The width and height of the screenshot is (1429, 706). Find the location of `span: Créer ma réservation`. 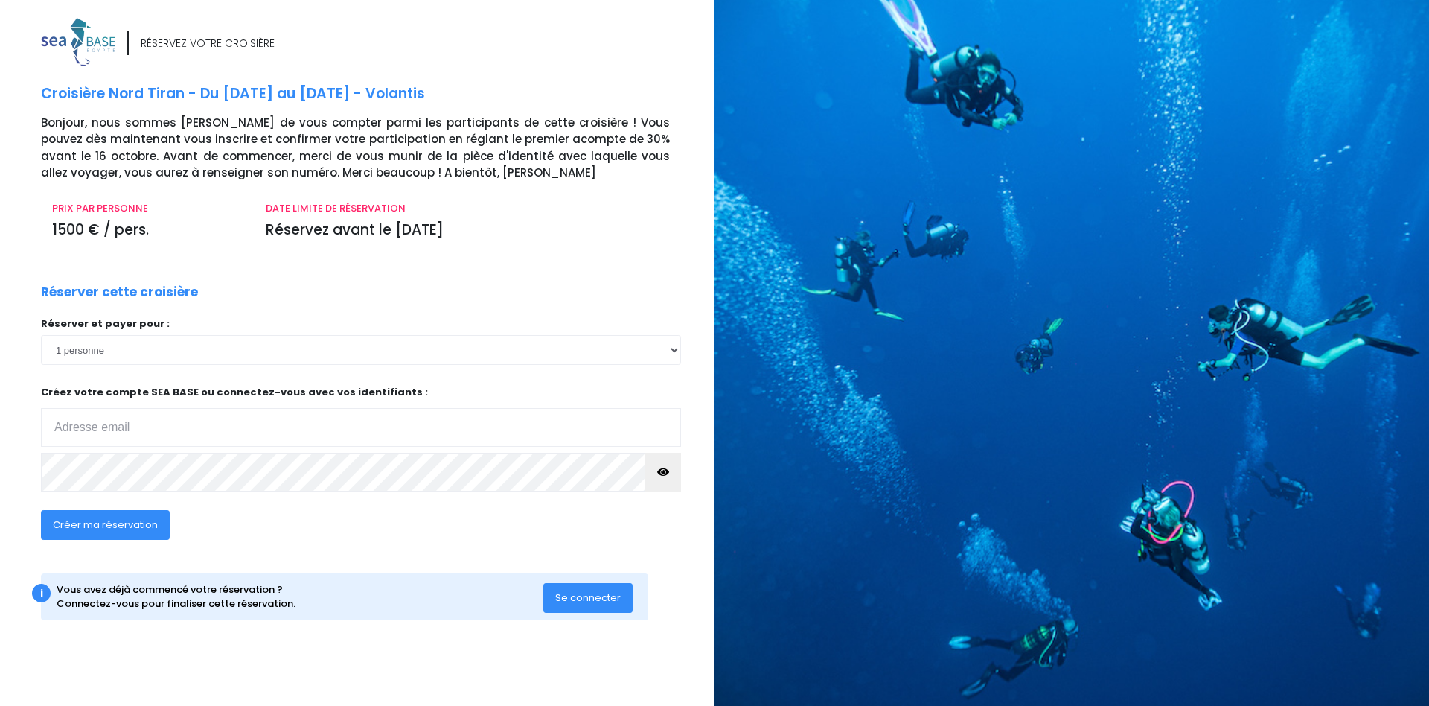

span: Créer ma réservation is located at coordinates (105, 524).